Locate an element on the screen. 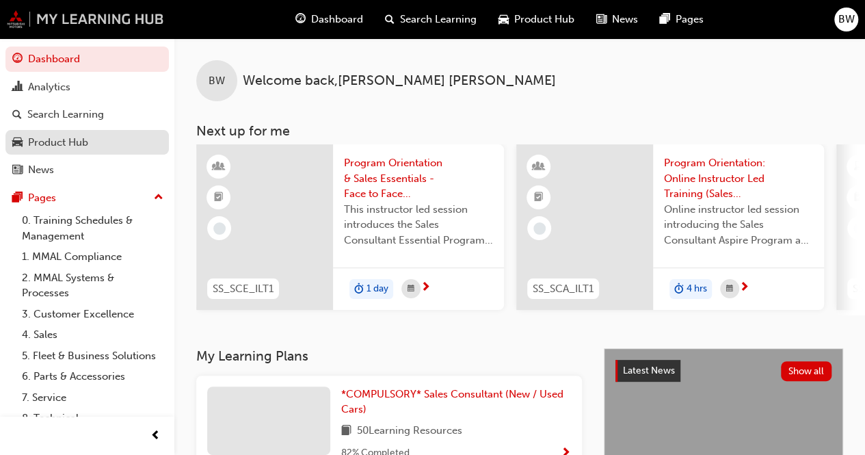 The height and width of the screenshot is (455, 865). span: prev-icon is located at coordinates (155, 436).